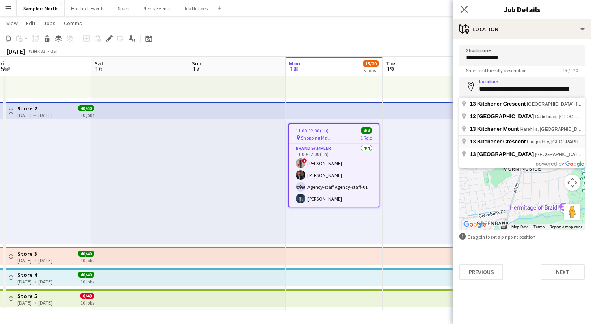 Image resolution: width=591 pixels, height=324 pixels. I want to click on span: Week 33, so click(37, 51).